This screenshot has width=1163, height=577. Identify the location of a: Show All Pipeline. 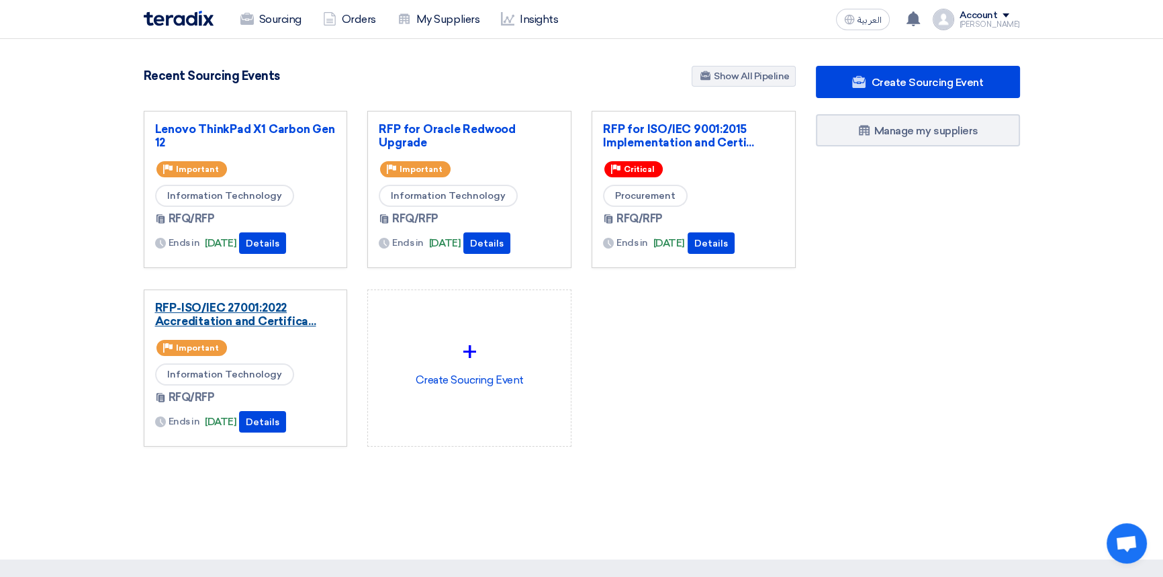
(743, 76).